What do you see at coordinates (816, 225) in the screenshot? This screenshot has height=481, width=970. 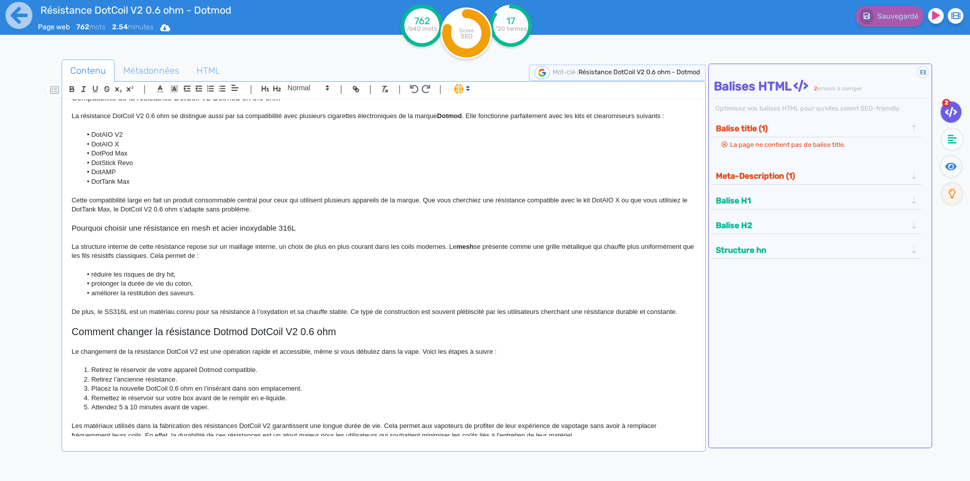 I see `div: Balise H2` at bounding box center [816, 225].